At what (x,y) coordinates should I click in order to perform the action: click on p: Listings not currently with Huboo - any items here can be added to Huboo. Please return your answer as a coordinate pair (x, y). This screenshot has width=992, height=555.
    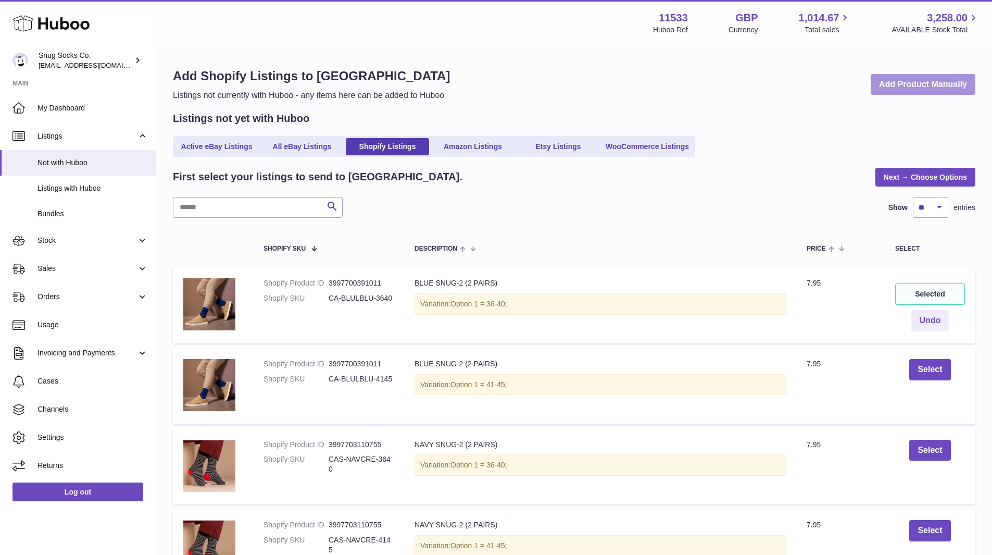
    Looking at the image, I should click on (311, 95).